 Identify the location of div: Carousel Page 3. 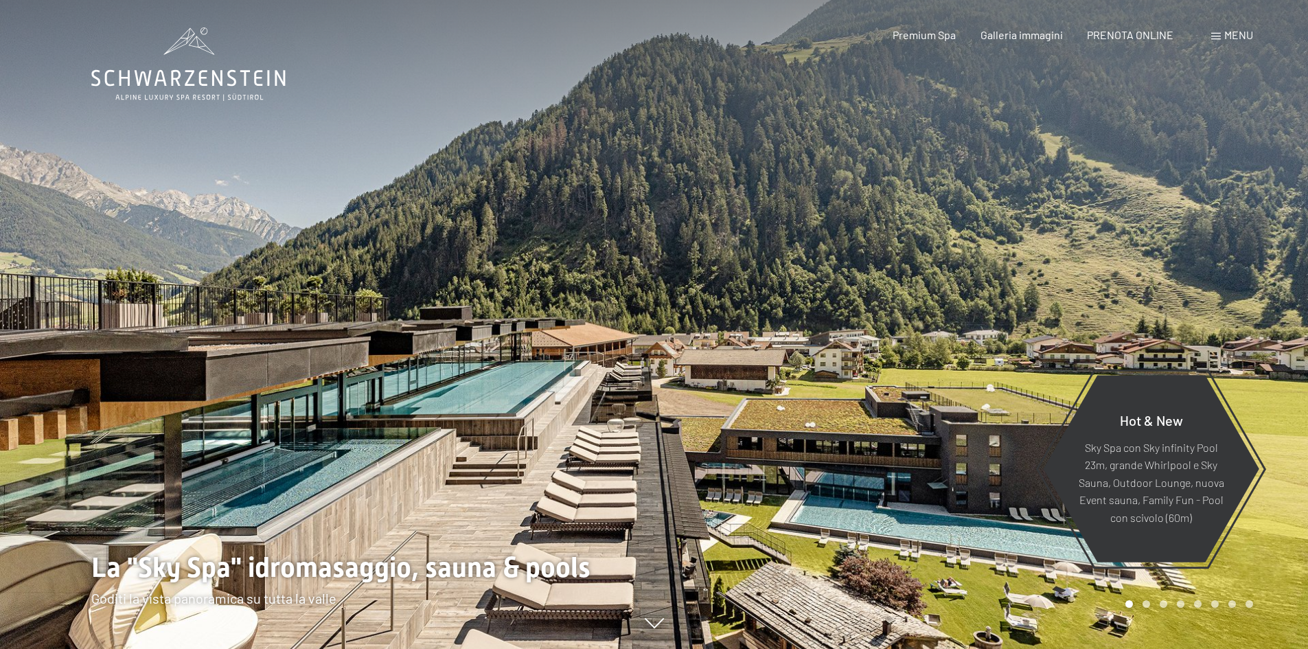
(1163, 603).